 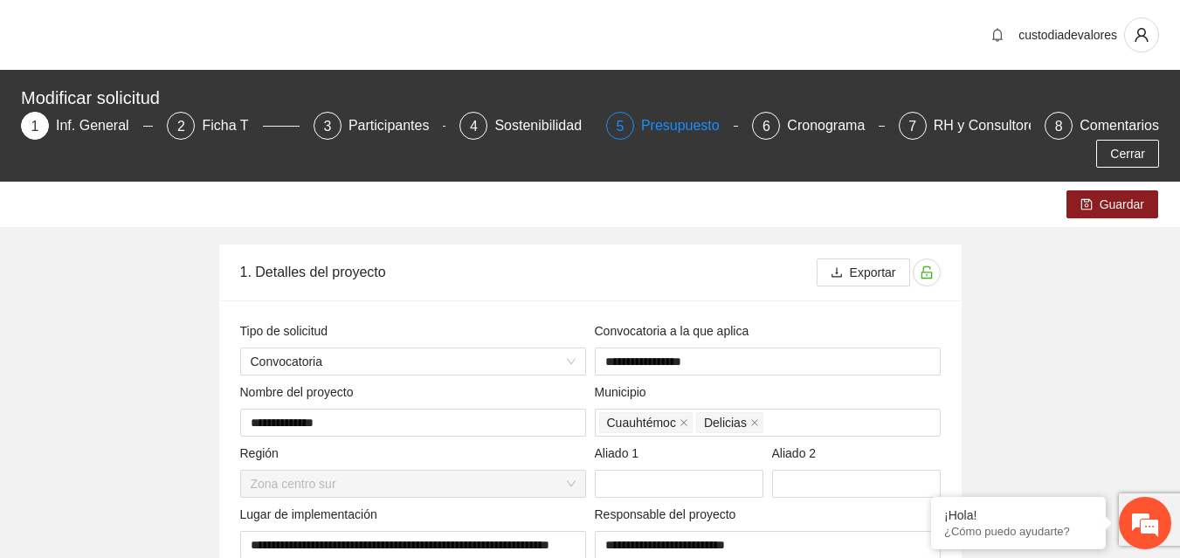 I want to click on div: Cronograma, so click(x=833, y=126).